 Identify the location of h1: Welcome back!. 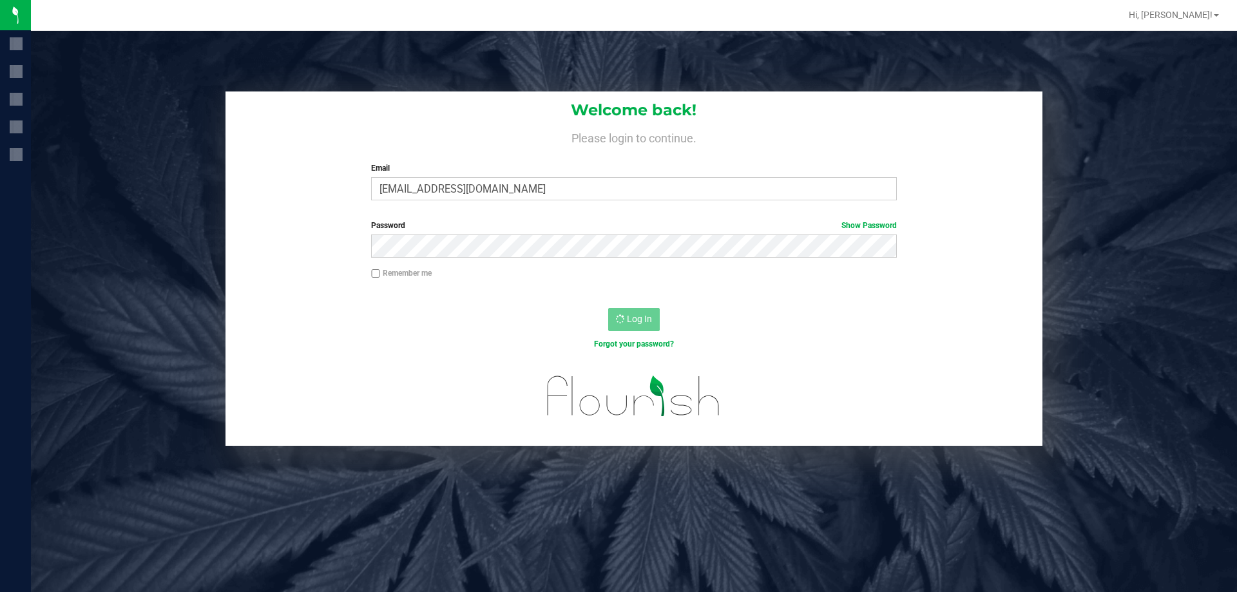
(634, 110).